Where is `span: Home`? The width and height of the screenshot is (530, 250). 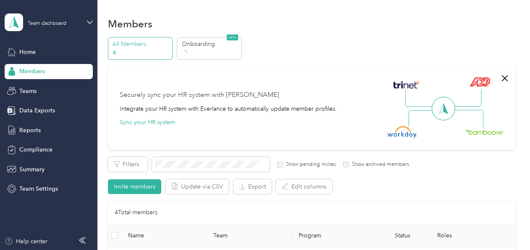 span: Home is located at coordinates (27, 52).